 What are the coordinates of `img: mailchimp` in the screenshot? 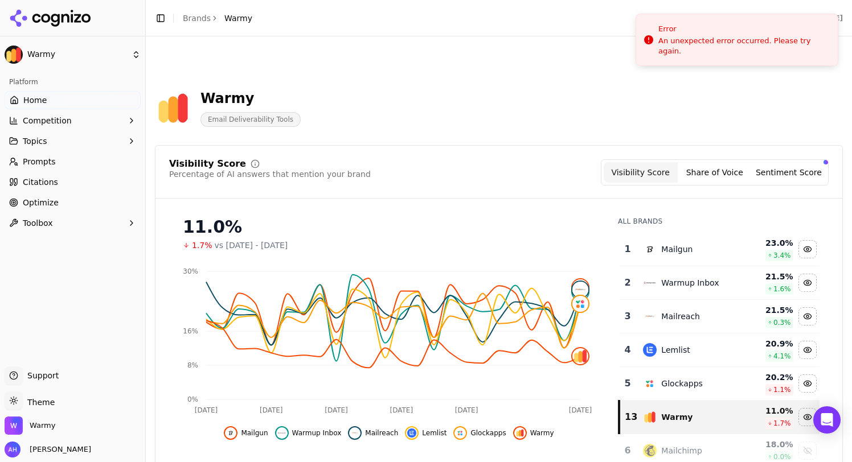 It's located at (650, 451).